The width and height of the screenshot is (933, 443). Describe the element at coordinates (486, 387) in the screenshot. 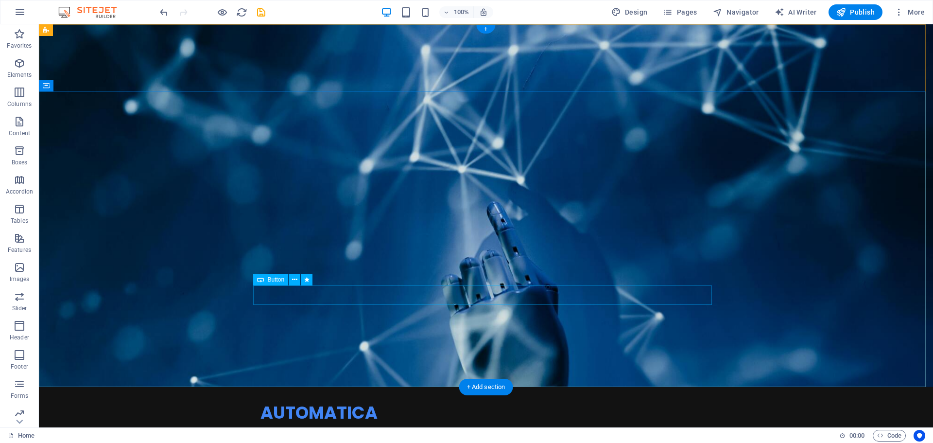

I see `div: + Add section` at that location.